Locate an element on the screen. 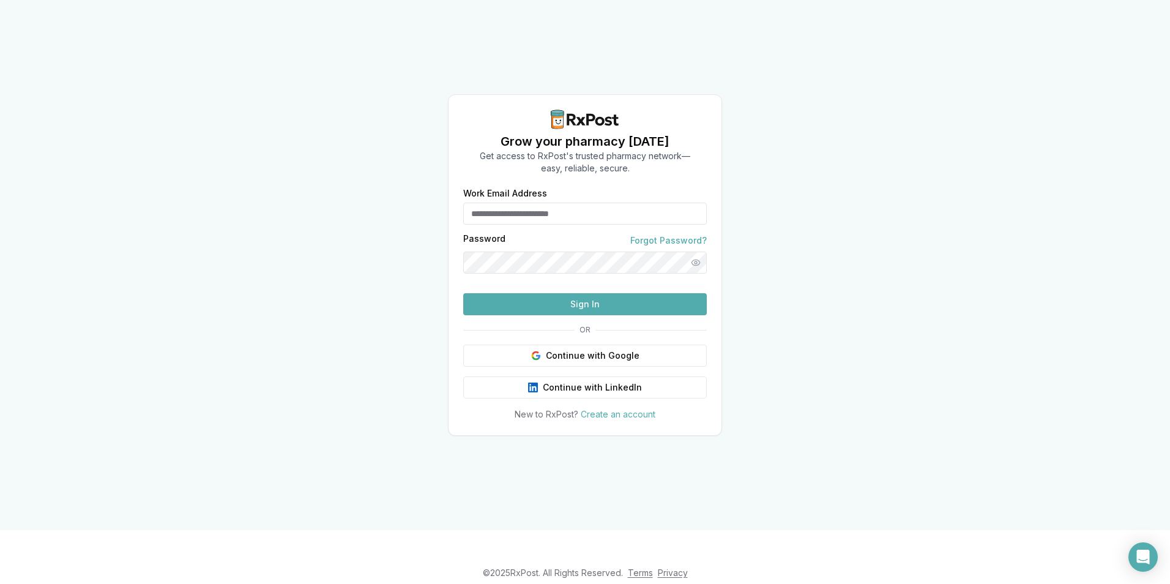 Image resolution: width=1170 pixels, height=584 pixels. button: Continue with LinkedIn is located at coordinates (585, 387).